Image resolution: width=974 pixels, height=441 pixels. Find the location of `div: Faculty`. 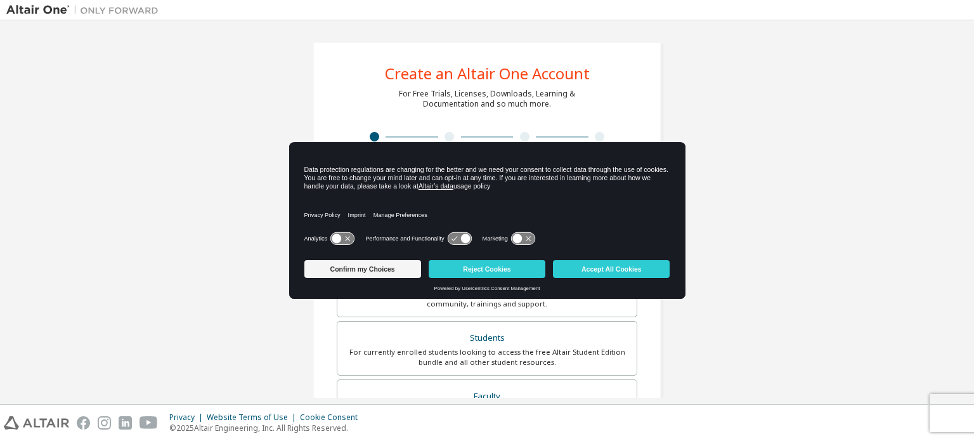

div: Faculty is located at coordinates (487, 396).